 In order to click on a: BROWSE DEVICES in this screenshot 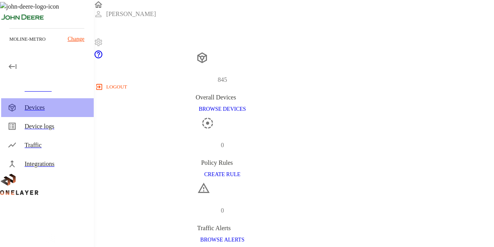, I will do `click(222, 108)`.